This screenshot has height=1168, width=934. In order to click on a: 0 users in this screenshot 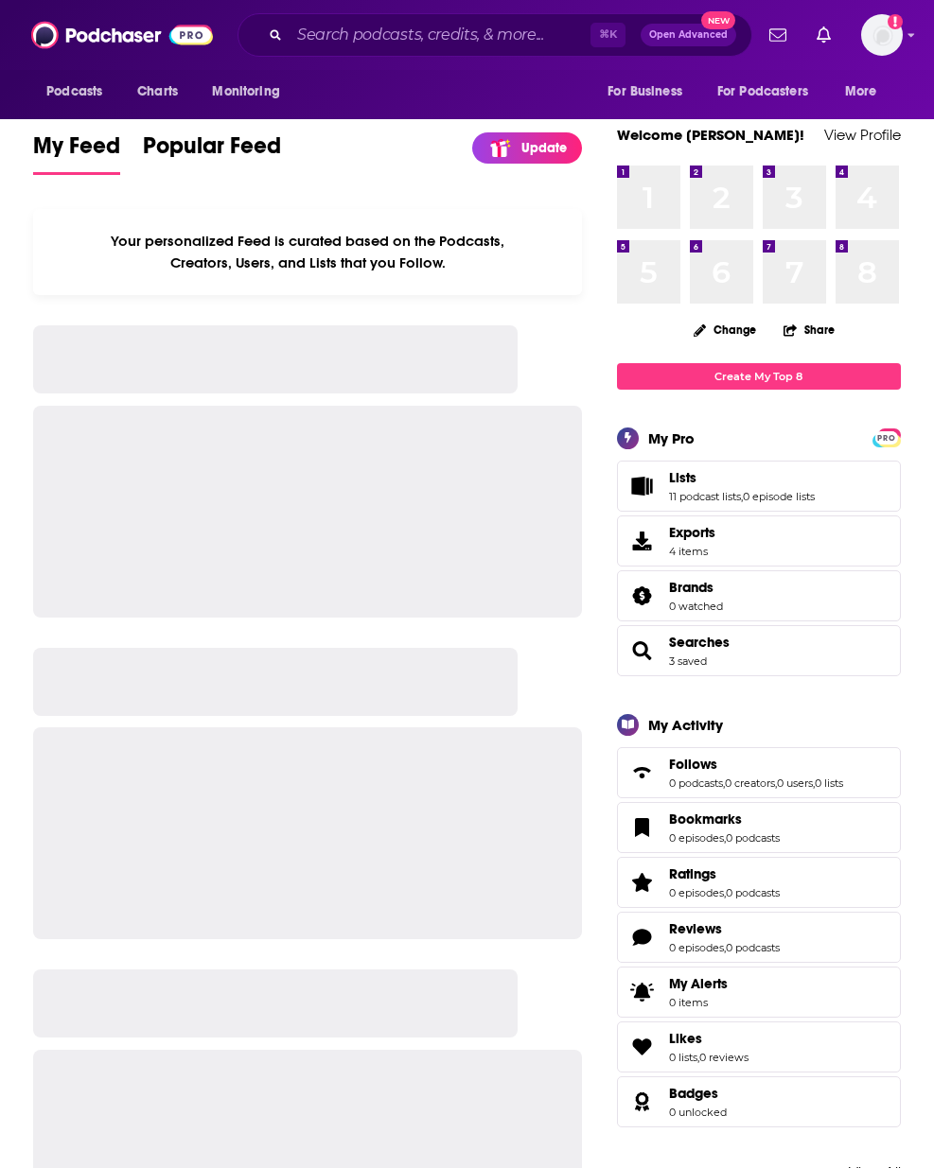, I will do `click(795, 783)`.